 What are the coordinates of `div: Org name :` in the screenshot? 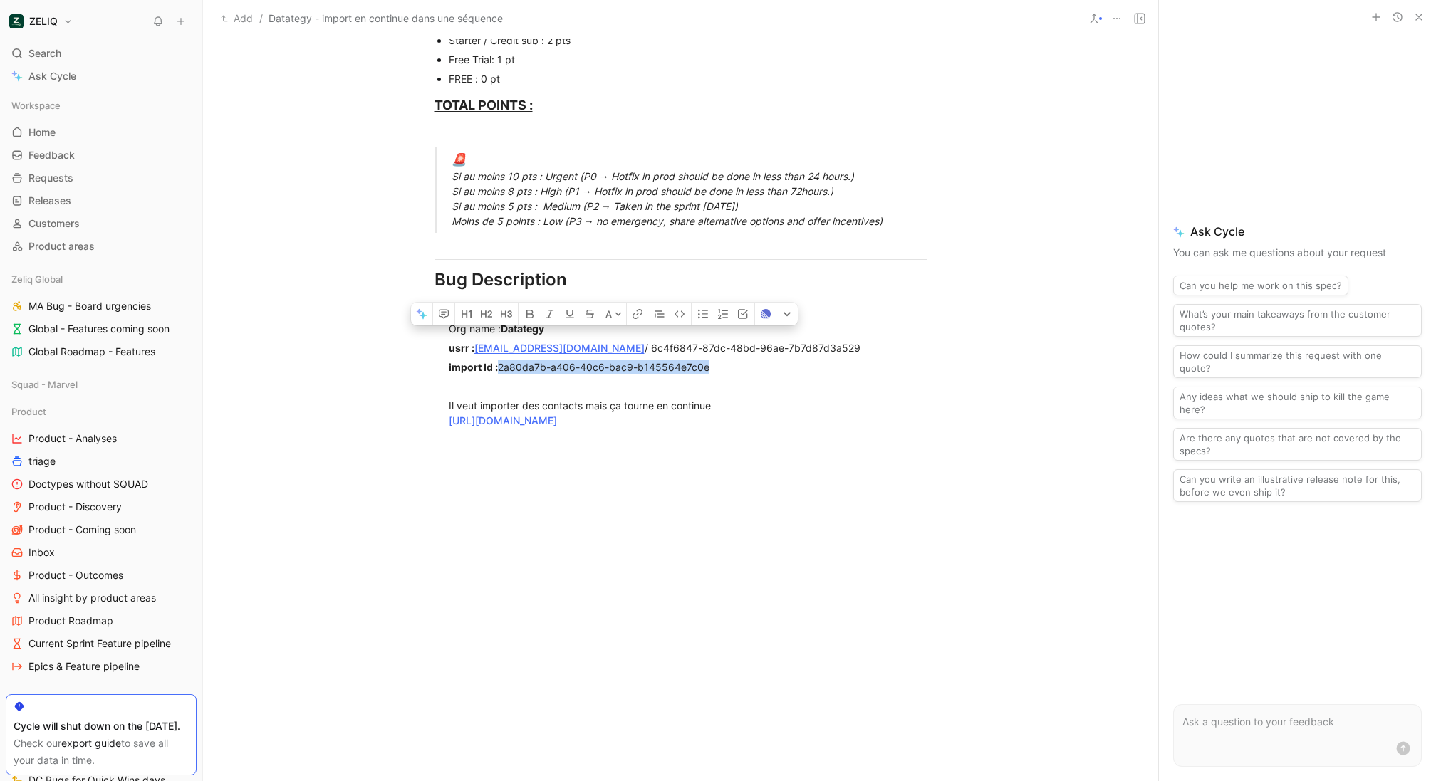 It's located at (688, 328).